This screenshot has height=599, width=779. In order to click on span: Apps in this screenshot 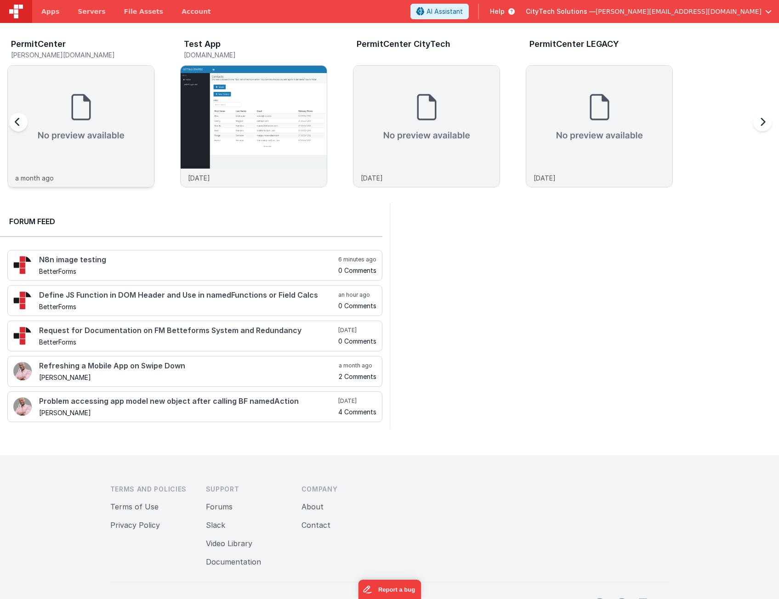, I will do `click(50, 11)`.